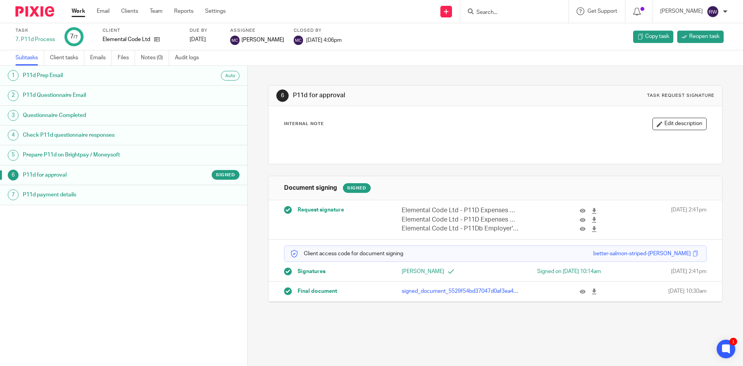 This screenshot has width=743, height=366. Describe the element at coordinates (103, 11) in the screenshot. I see `a: Email` at that location.